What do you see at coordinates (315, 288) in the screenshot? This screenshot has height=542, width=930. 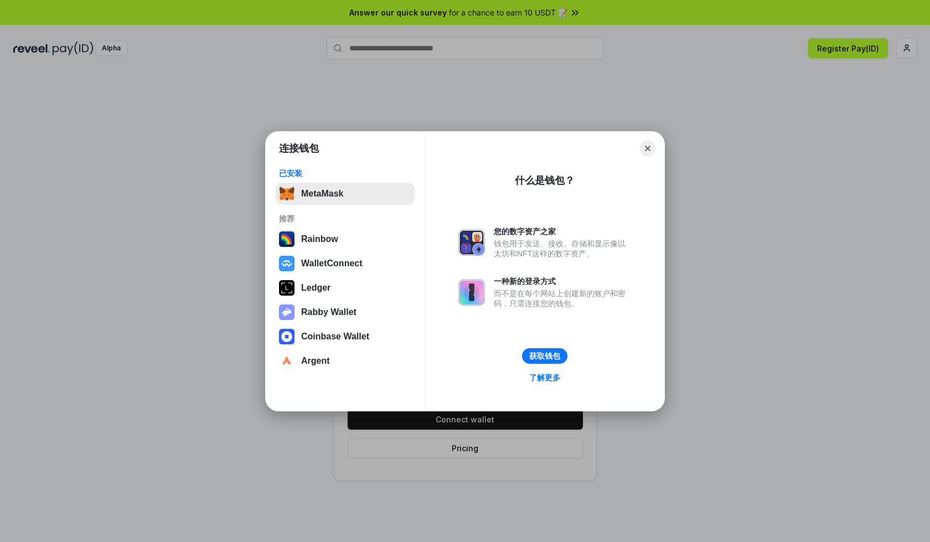 I see `div: Ledger` at bounding box center [315, 288].